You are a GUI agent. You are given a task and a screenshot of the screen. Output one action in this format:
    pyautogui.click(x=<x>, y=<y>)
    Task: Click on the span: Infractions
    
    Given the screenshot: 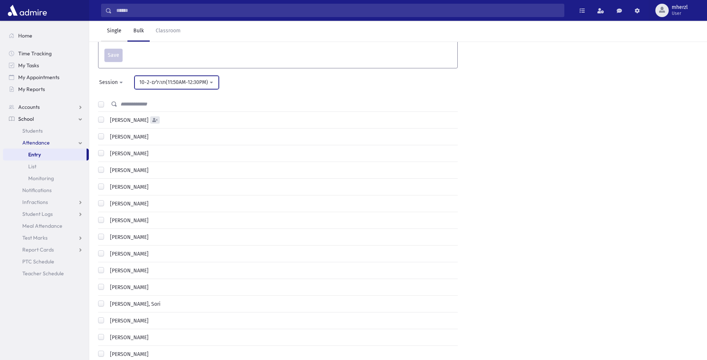 What is the action you would take?
    pyautogui.click(x=35, y=202)
    